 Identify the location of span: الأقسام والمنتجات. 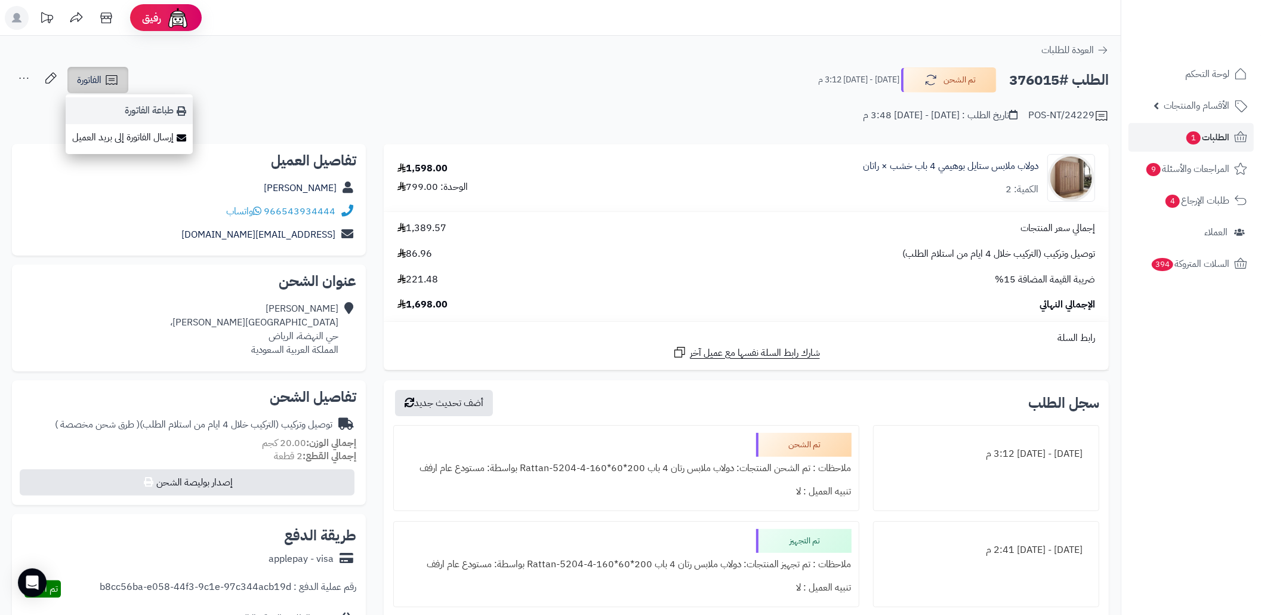
(1196, 106).